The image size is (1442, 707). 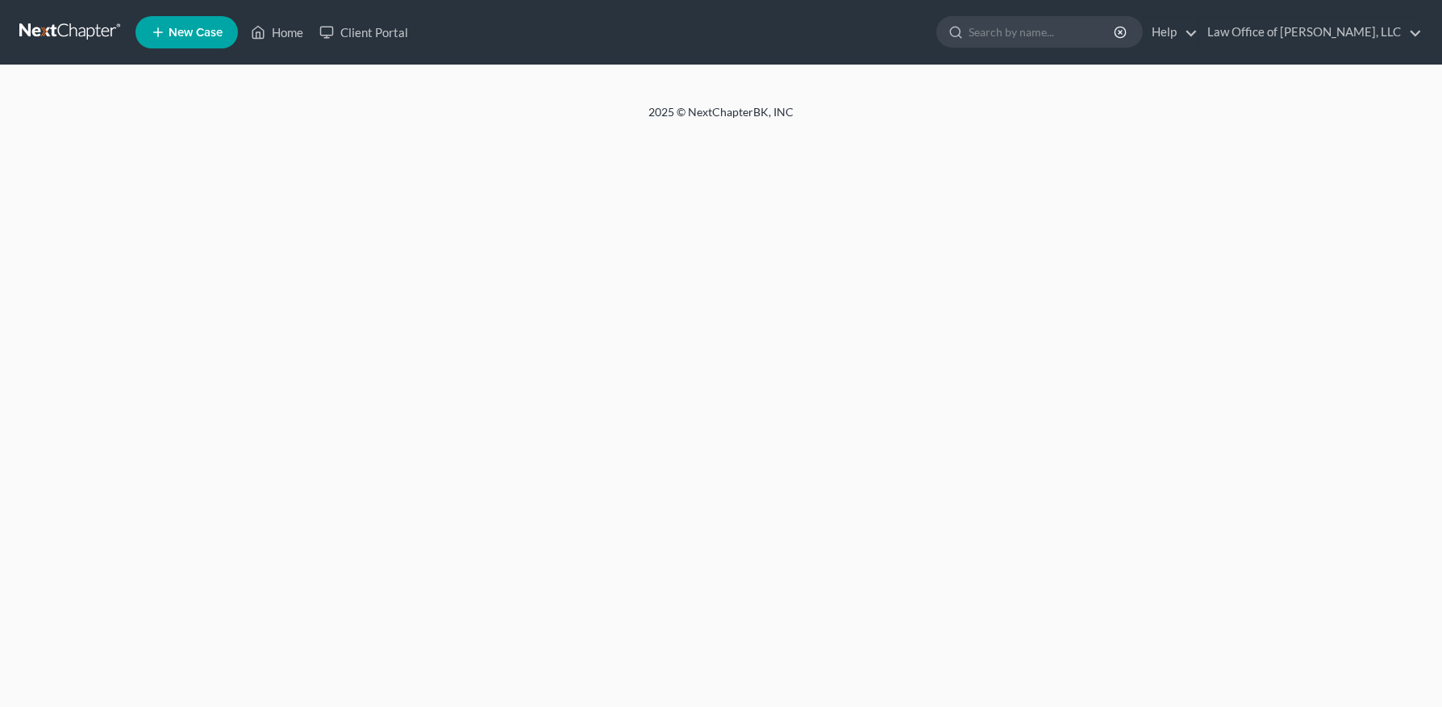 What do you see at coordinates (1042, 31) in the screenshot?
I see `input: Search by name...` at bounding box center [1042, 31].